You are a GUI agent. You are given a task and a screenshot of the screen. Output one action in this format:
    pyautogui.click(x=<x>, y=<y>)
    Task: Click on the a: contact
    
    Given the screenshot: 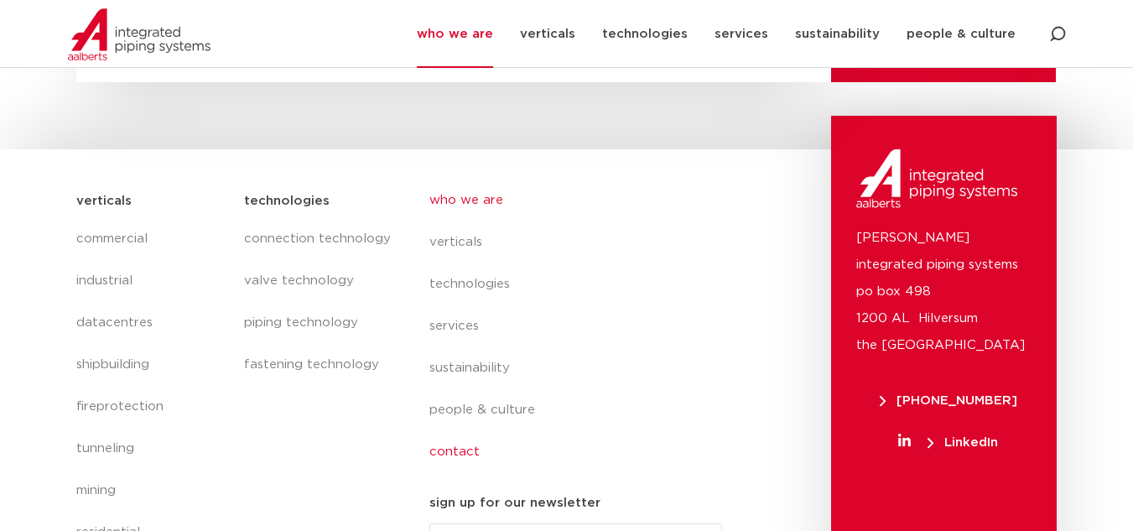 What is the action you would take?
    pyautogui.click(x=583, y=452)
    